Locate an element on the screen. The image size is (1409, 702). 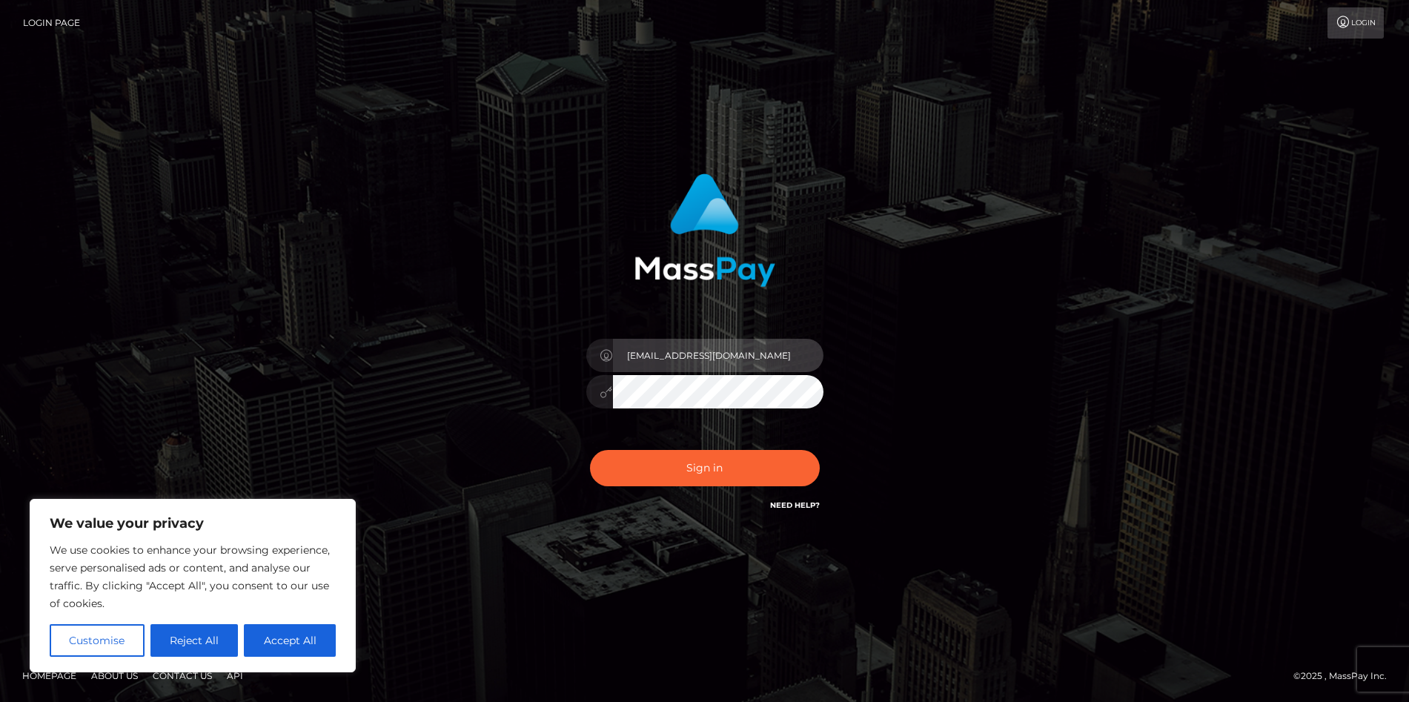
button: Customise is located at coordinates (97, 640).